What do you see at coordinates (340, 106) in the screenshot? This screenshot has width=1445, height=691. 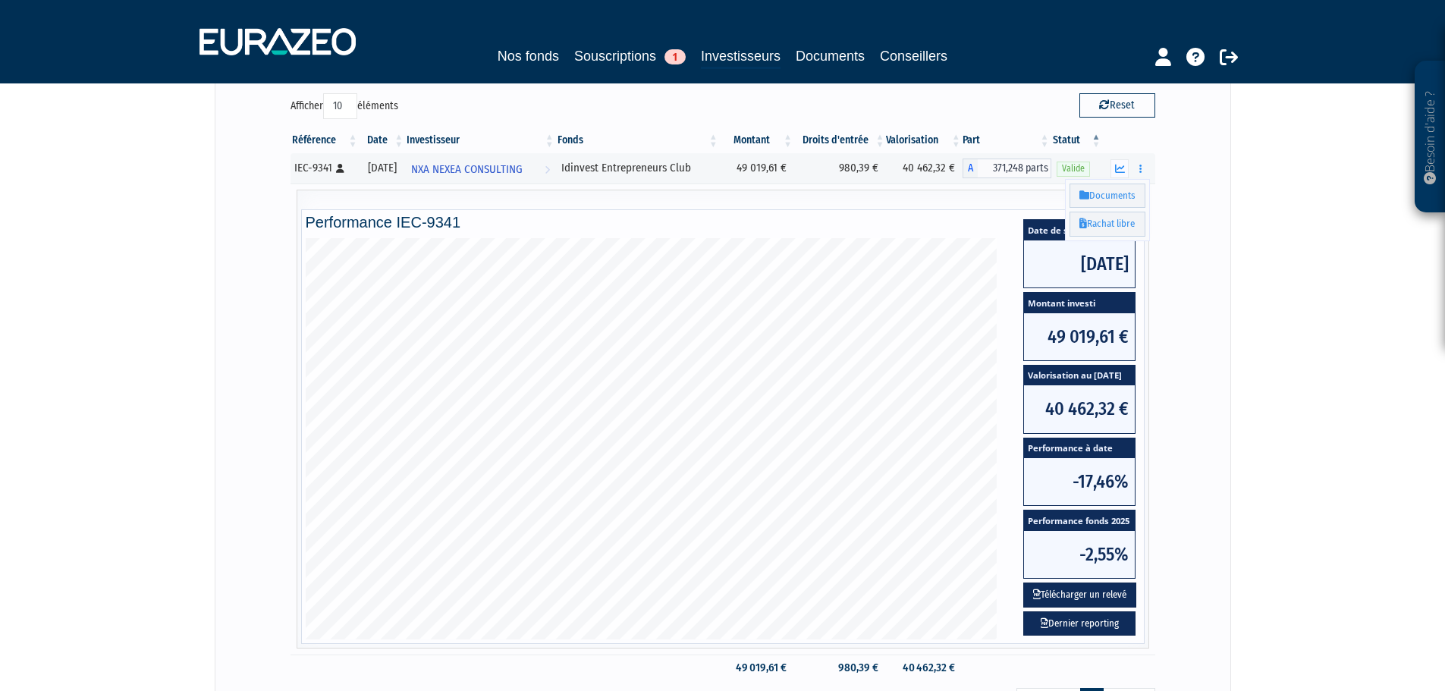 I see `select: Afficheréléments` at bounding box center [340, 106].